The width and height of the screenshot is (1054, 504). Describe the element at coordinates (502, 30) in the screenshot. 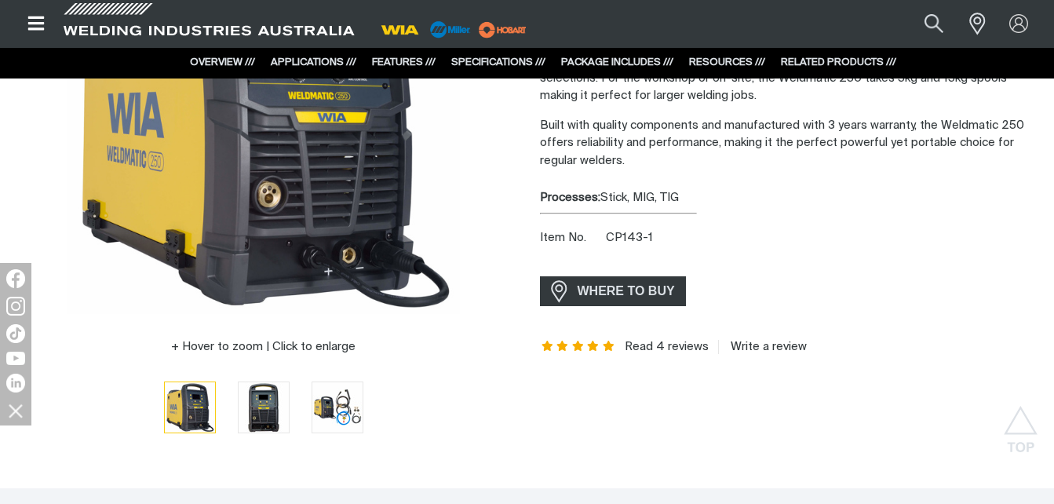

I see `img: miller` at that location.